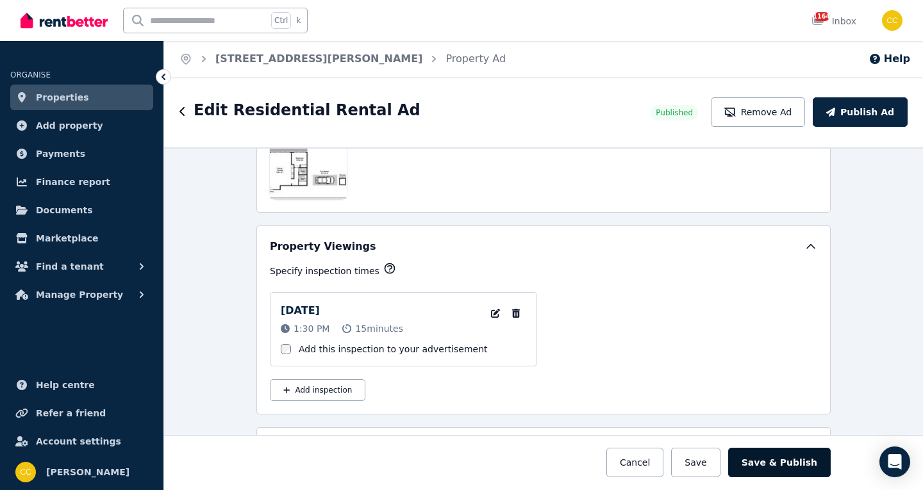 This screenshot has width=923, height=490. I want to click on span: Published, so click(674, 113).